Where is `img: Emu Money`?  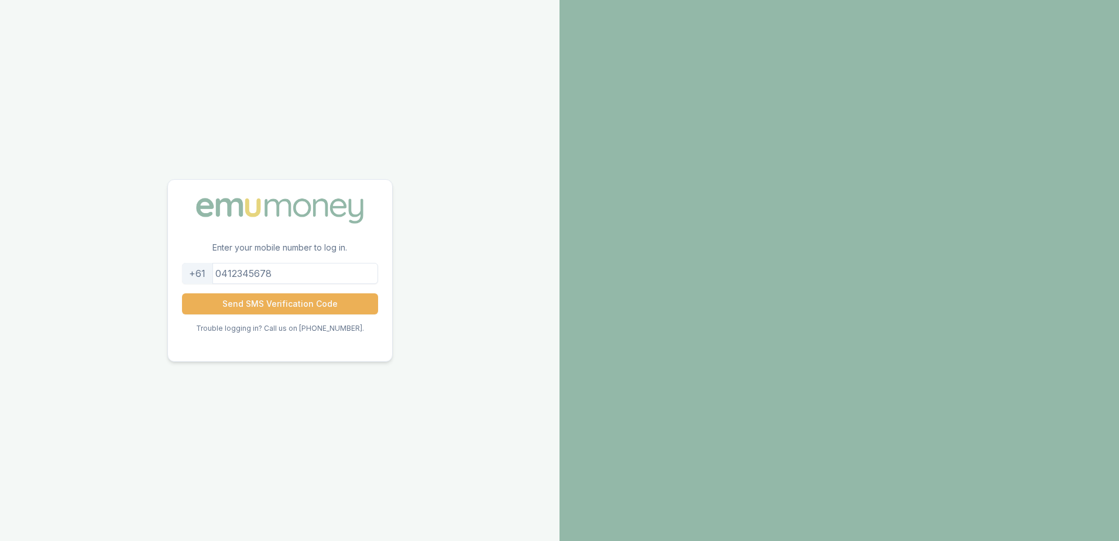 img: Emu Money is located at coordinates (280, 211).